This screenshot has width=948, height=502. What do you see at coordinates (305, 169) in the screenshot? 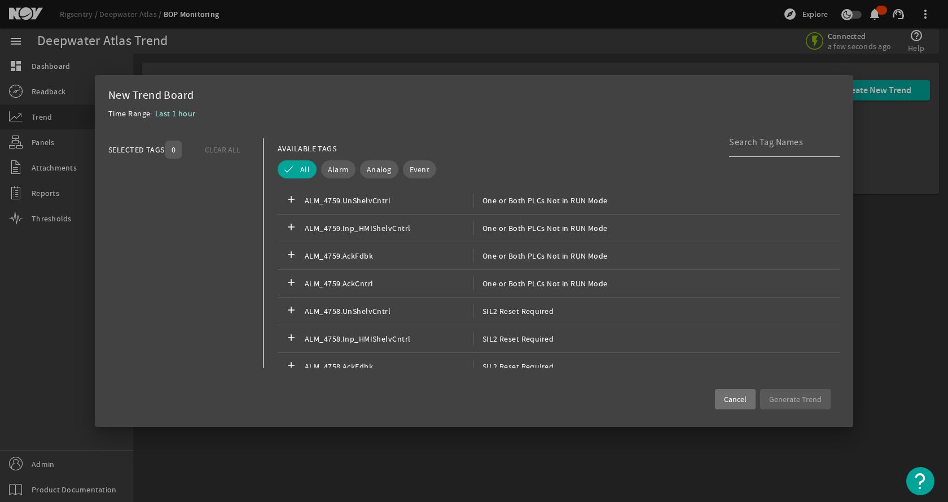
I see `span: All` at bounding box center [305, 169].